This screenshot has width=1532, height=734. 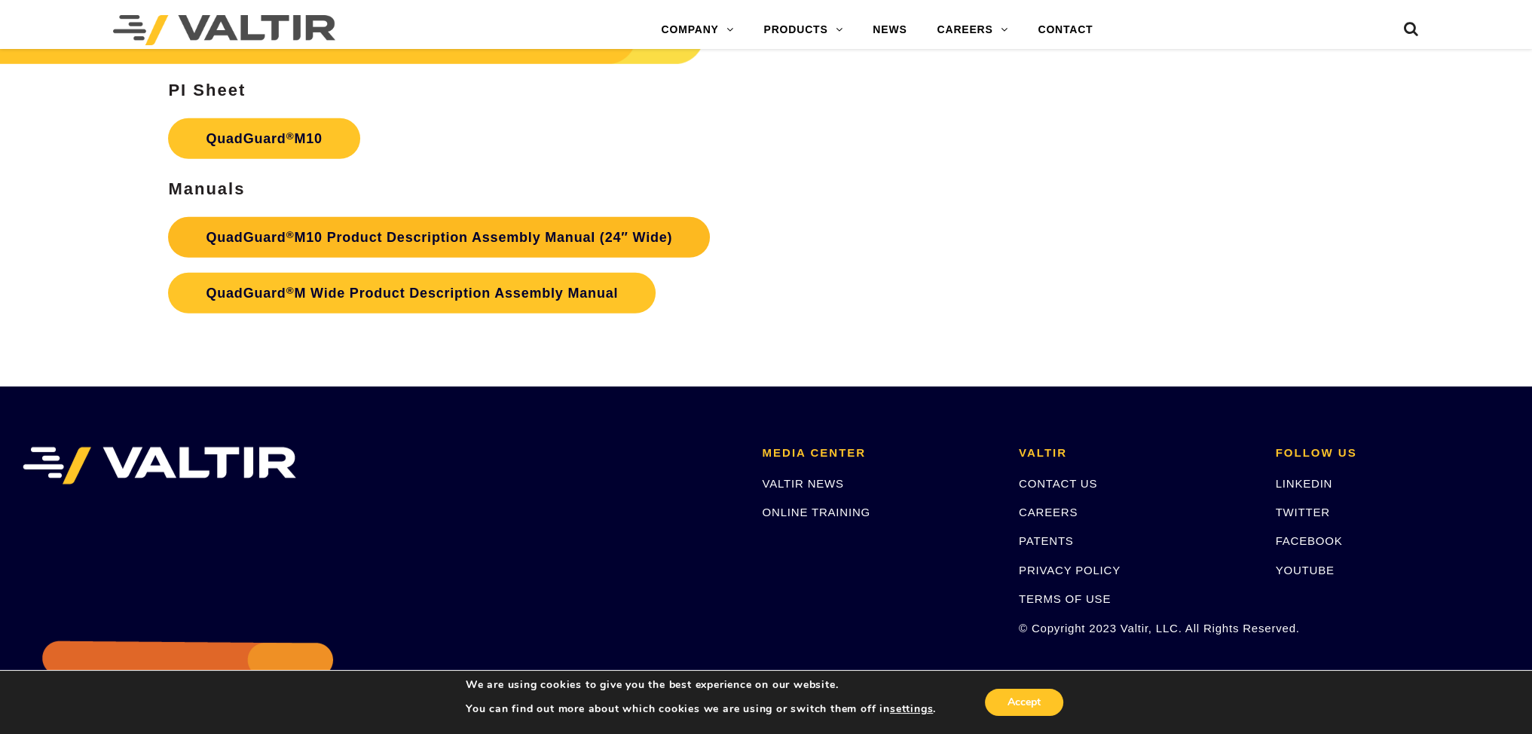 What do you see at coordinates (1065, 598) in the screenshot?
I see `a: TERMS OF USE` at bounding box center [1065, 598].